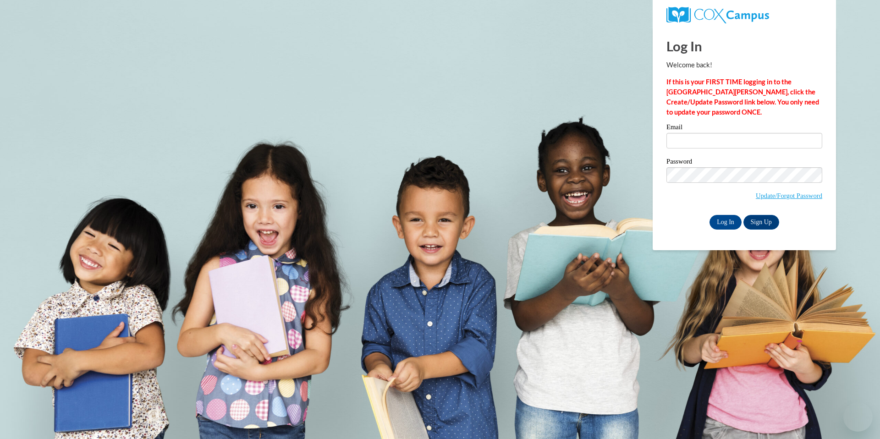  What do you see at coordinates (745, 15) in the screenshot?
I see `a: COX Campus` at bounding box center [745, 15].